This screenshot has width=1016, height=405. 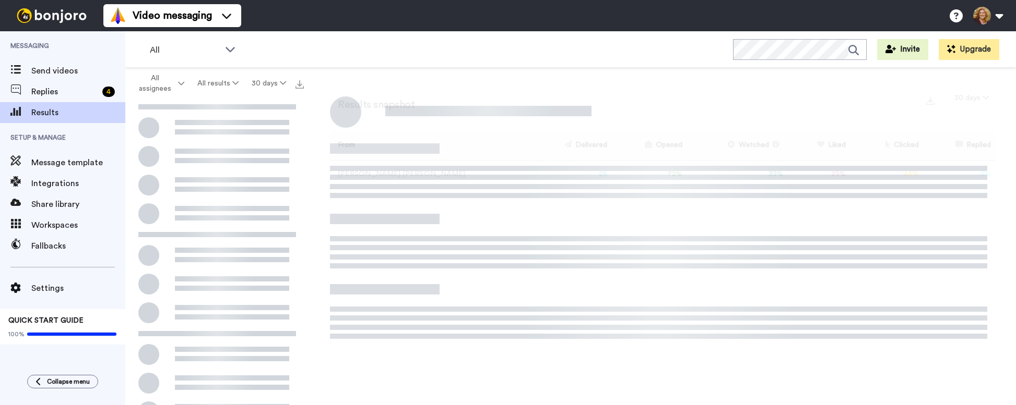 What do you see at coordinates (78, 289) in the screenshot?
I see `span: Settings` at bounding box center [78, 289].